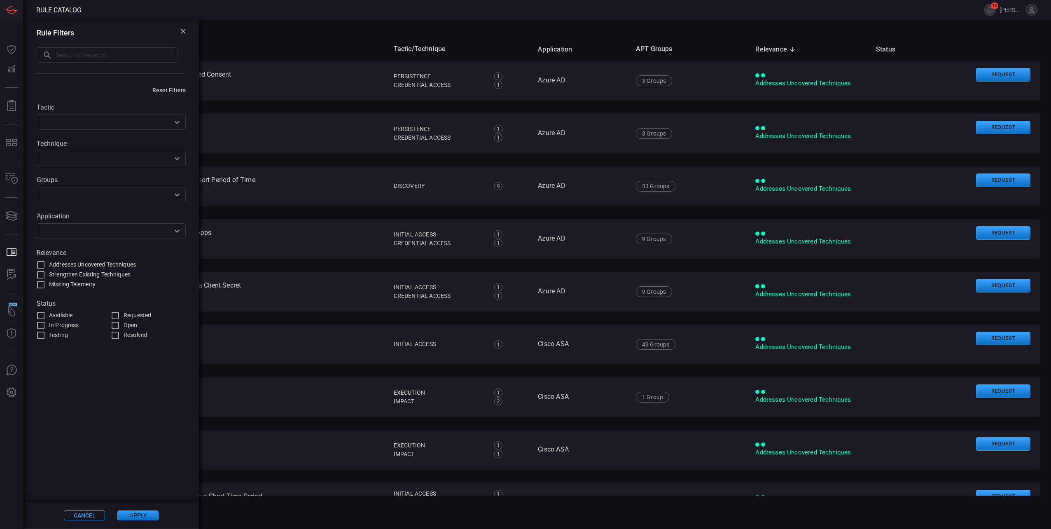 Image resolution: width=1051 pixels, height=529 pixels. Describe the element at coordinates (995, 6) in the screenshot. I see `span: 15` at that location.